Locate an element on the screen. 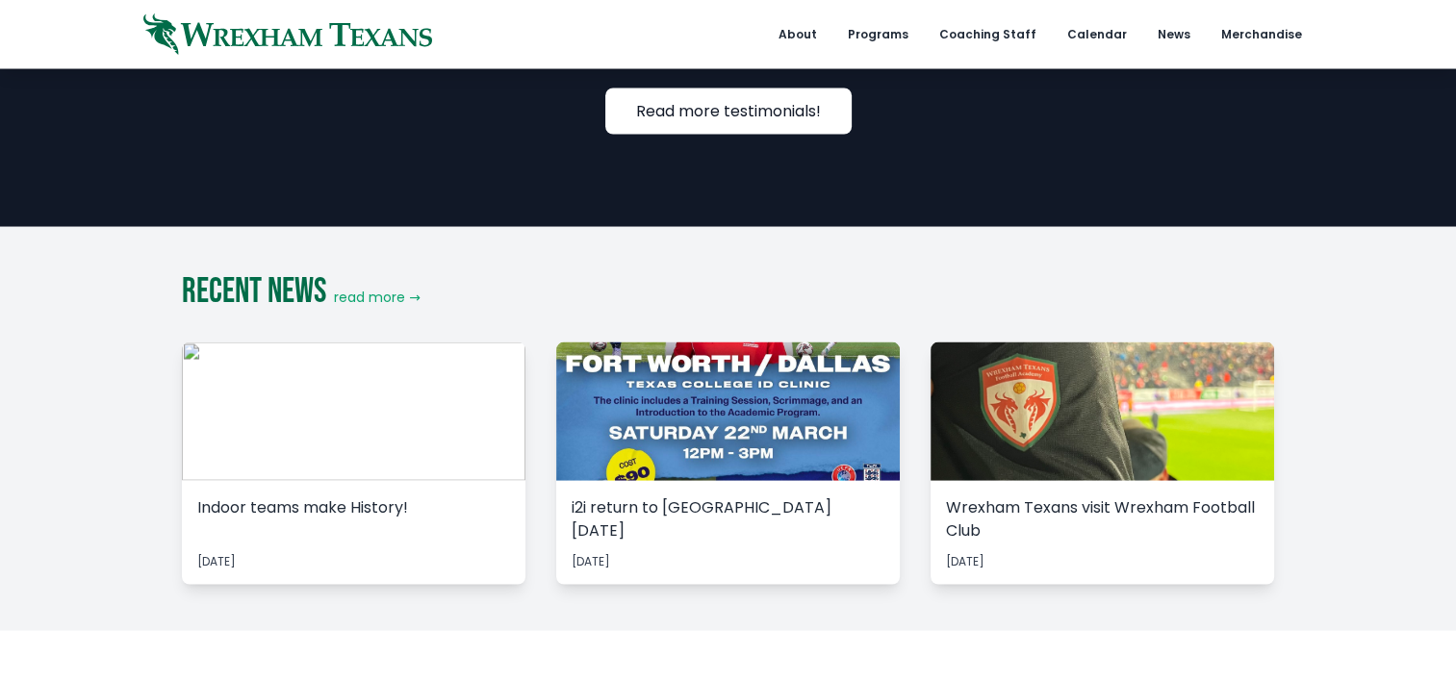 The image size is (1456, 681). div: Wrexham Texans visit Wrexham Football Club is located at coordinates (1102, 520).